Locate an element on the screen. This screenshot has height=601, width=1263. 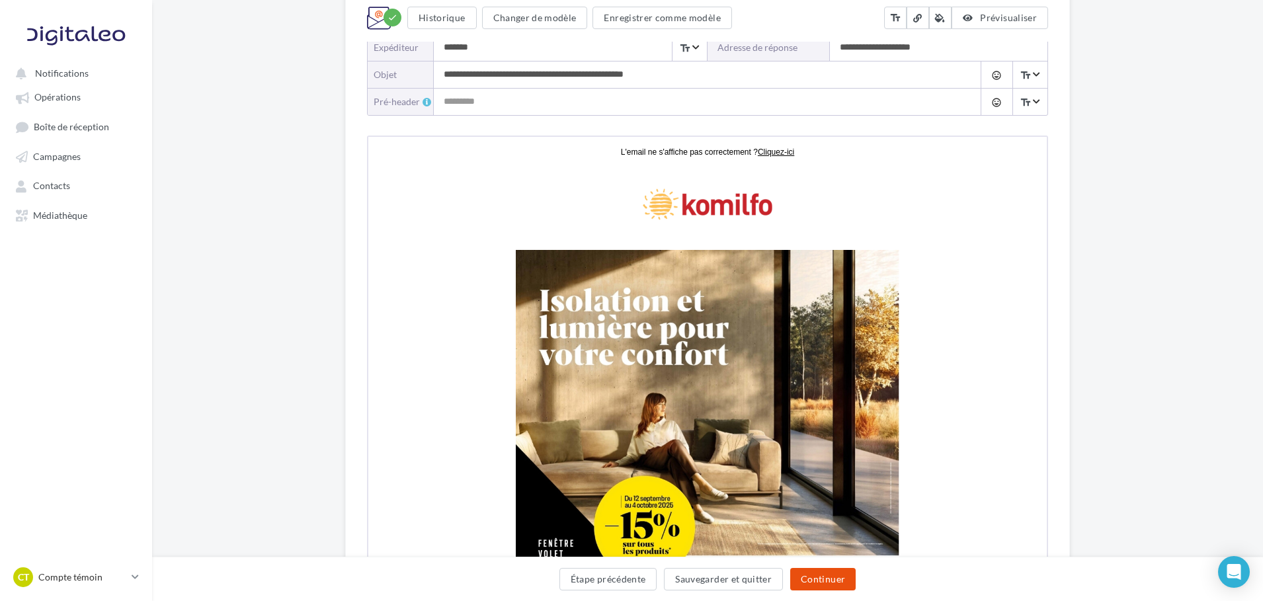
span: Contacts is located at coordinates (52, 186).